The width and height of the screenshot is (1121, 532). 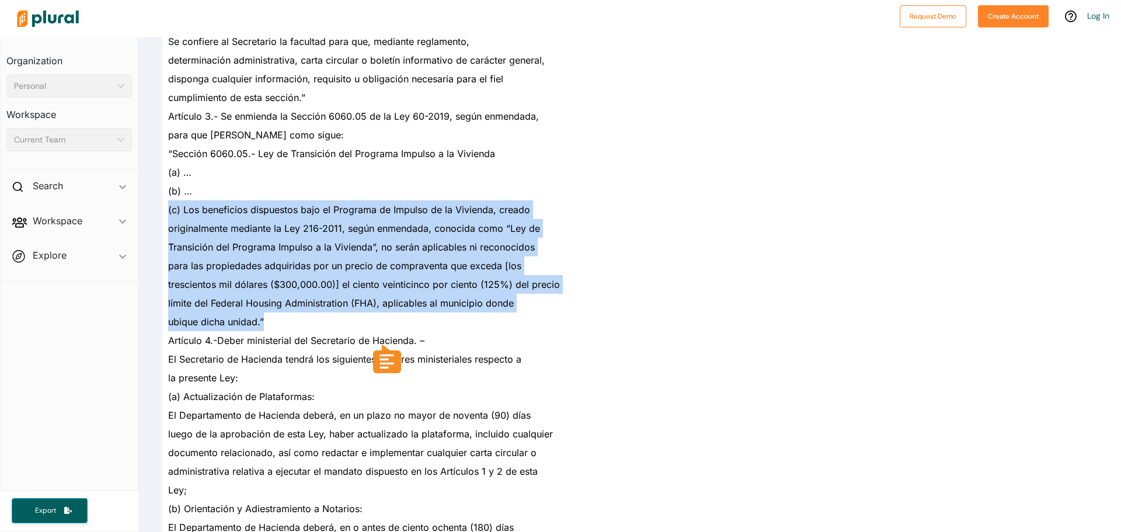 What do you see at coordinates (50, 510) in the screenshot?
I see `button: Export` at bounding box center [50, 510].